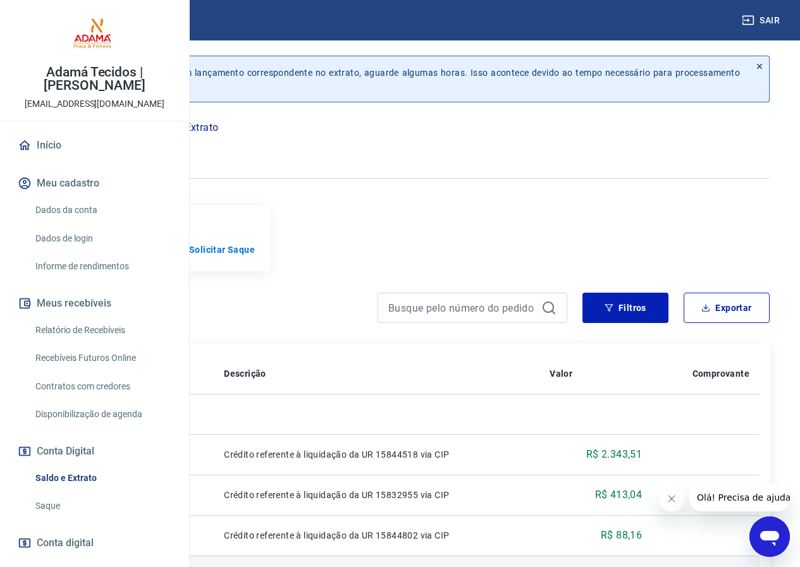 The image size is (800, 567). What do you see at coordinates (102, 414) in the screenshot?
I see `a: Disponibilização de agenda` at bounding box center [102, 414].